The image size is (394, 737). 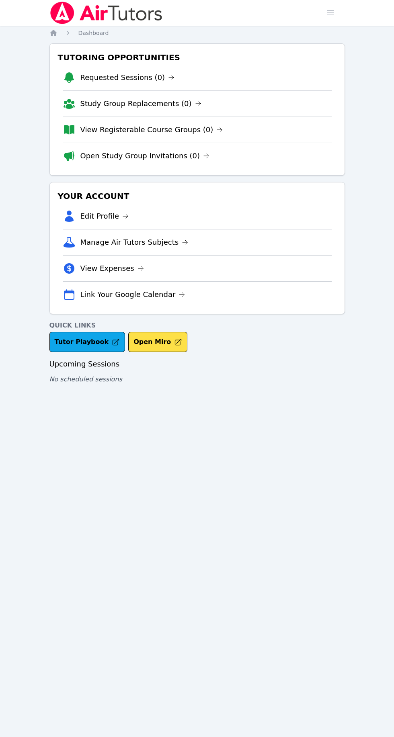 I want to click on img: Air Tutors, so click(x=106, y=13).